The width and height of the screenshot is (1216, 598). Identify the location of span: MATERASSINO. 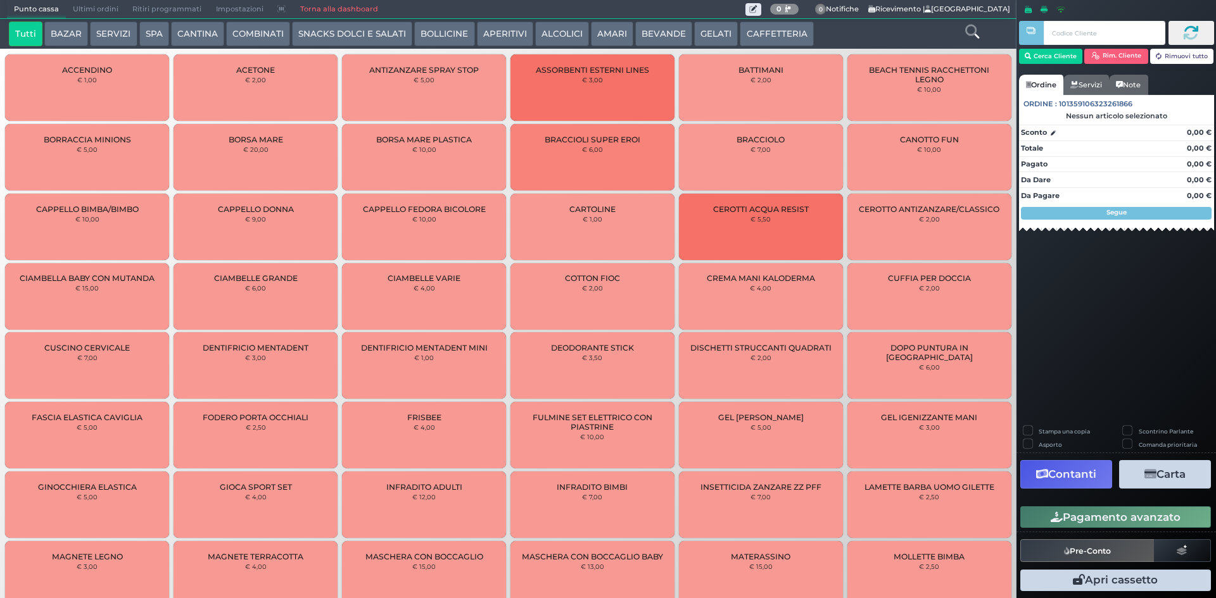
(760, 557).